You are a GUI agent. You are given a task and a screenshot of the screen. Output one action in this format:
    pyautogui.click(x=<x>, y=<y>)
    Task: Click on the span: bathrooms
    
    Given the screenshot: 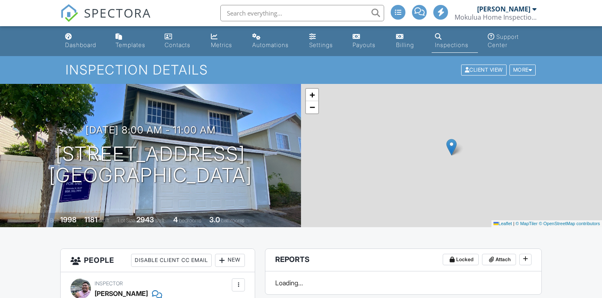 What is the action you would take?
    pyautogui.click(x=233, y=220)
    